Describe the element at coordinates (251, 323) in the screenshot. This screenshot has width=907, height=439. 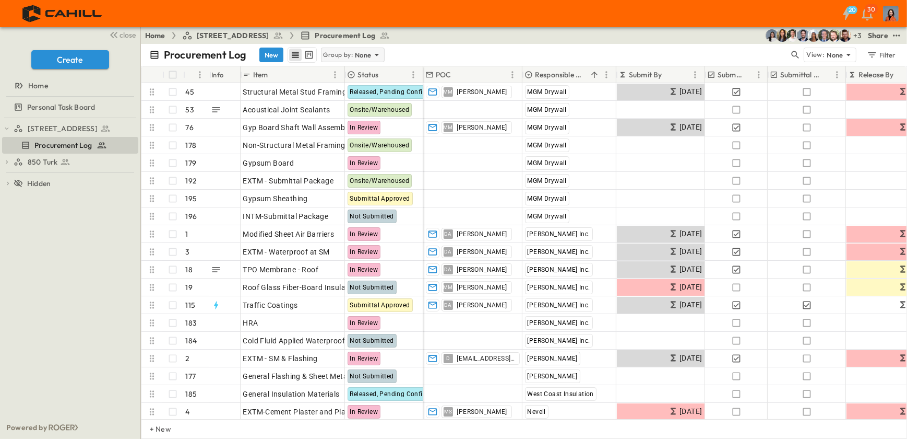
I see `span: HRA` at that location.